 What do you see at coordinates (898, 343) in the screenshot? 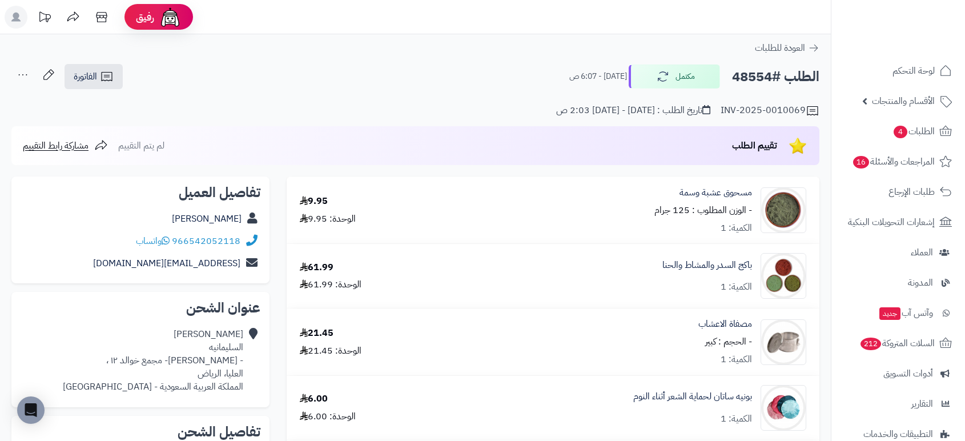
I see `a: السلات المتروكة212` at bounding box center [898, 343].